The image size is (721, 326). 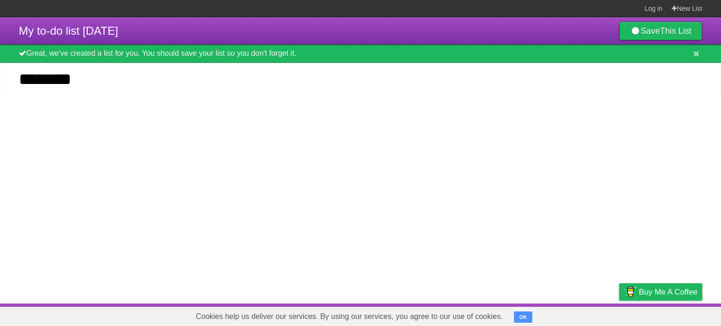 What do you see at coordinates (660, 31) in the screenshot?
I see `a: SaveThis List` at bounding box center [660, 31].